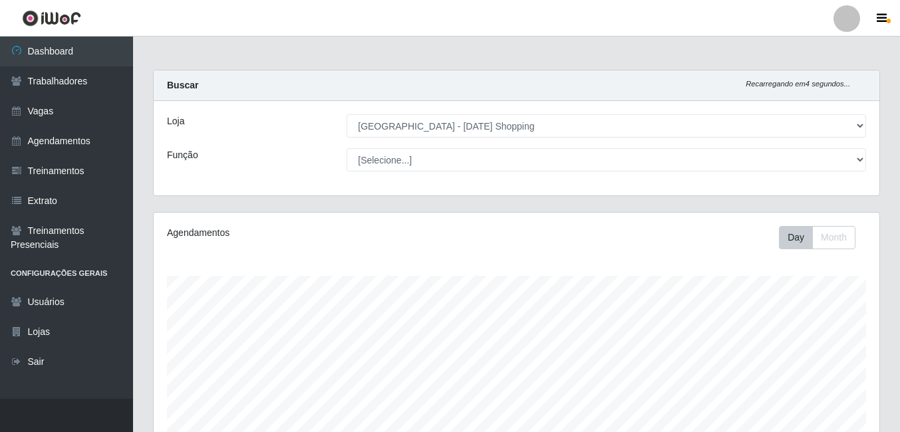  What do you see at coordinates (822, 237) in the screenshot?
I see `div: Toolbar with button groups` at bounding box center [822, 237].